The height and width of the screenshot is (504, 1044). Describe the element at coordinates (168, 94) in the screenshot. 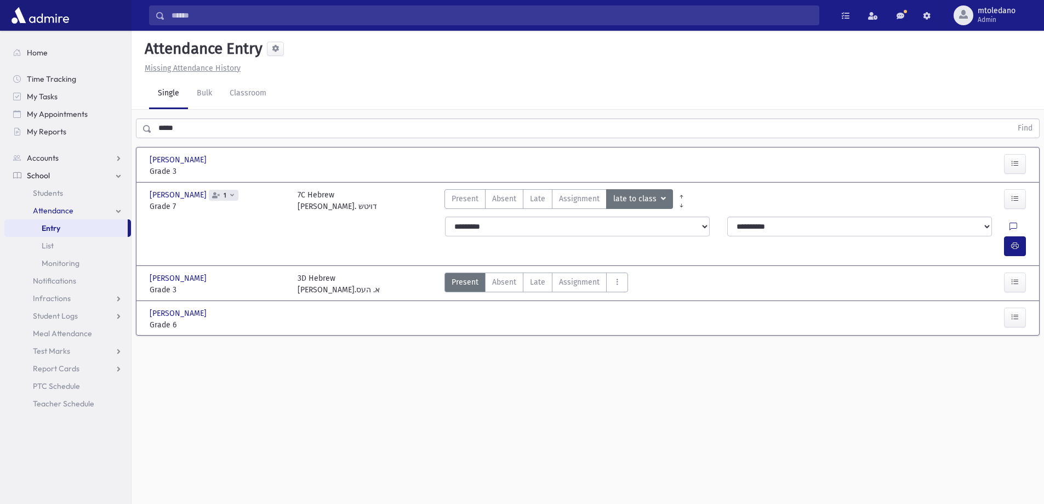

I see `a: Single` at that location.